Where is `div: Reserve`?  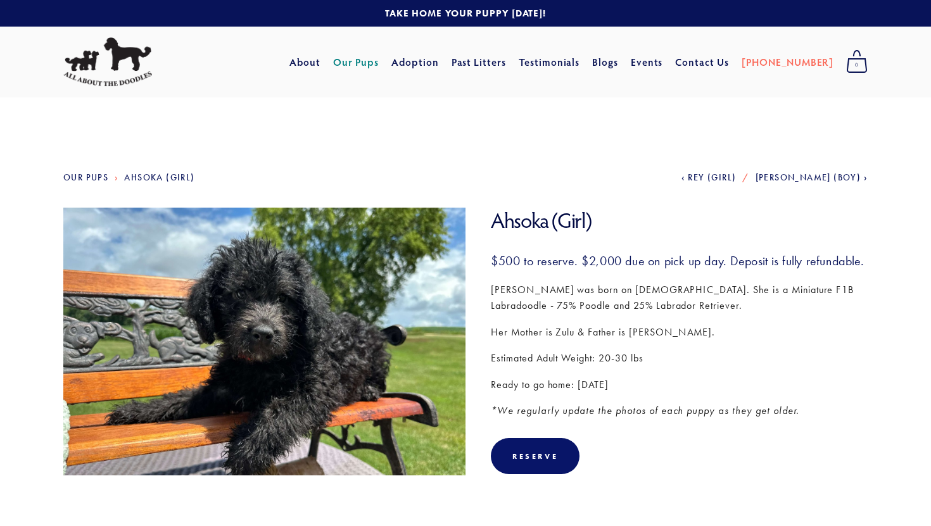
div: Reserve is located at coordinates (535, 456).